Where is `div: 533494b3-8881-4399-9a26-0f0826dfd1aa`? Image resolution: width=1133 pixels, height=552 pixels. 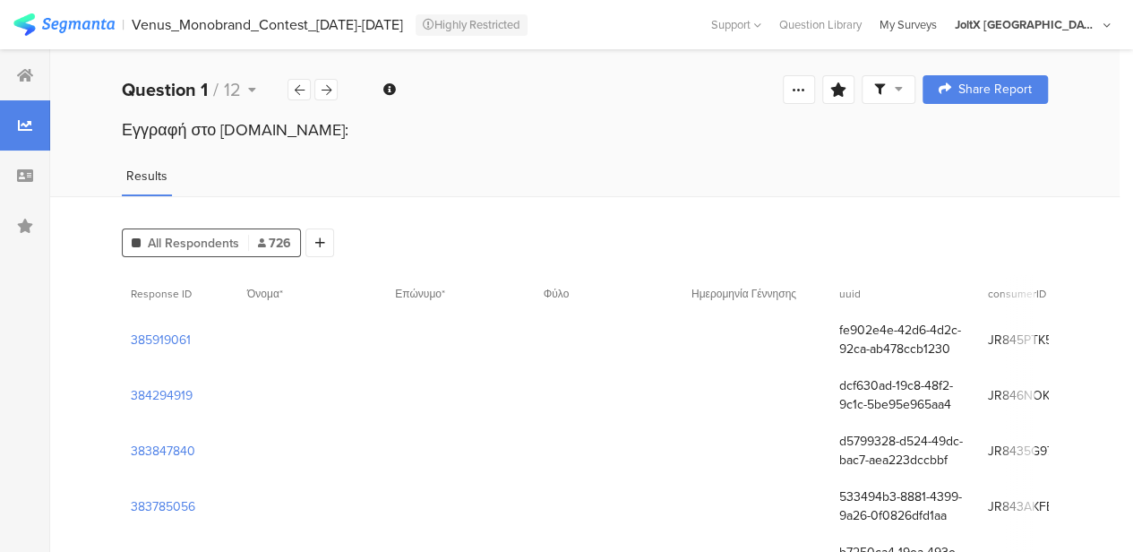 div: 533494b3-8881-4399-9a26-0f0826dfd1aa is located at coordinates (903, 506).